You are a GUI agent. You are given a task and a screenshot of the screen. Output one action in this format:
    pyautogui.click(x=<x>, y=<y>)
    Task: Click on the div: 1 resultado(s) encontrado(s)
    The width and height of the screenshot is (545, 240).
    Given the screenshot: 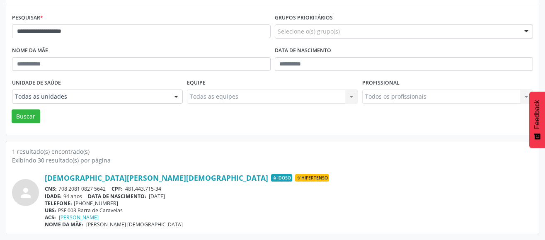 What is the action you would take?
    pyautogui.click(x=272, y=151)
    